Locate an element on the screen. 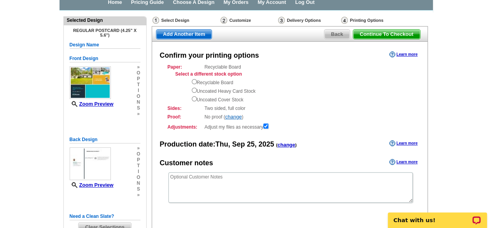 This screenshot has width=492, height=228. span: 2025 is located at coordinates (267, 144).